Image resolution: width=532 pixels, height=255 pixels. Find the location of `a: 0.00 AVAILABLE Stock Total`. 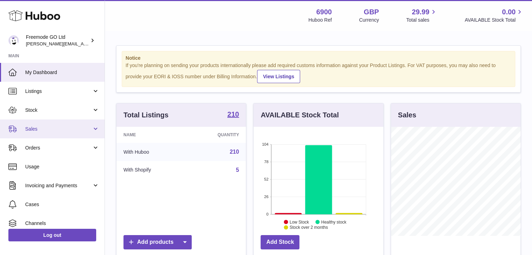

a: 0.00 AVAILABLE Stock Total is located at coordinates (494, 15).